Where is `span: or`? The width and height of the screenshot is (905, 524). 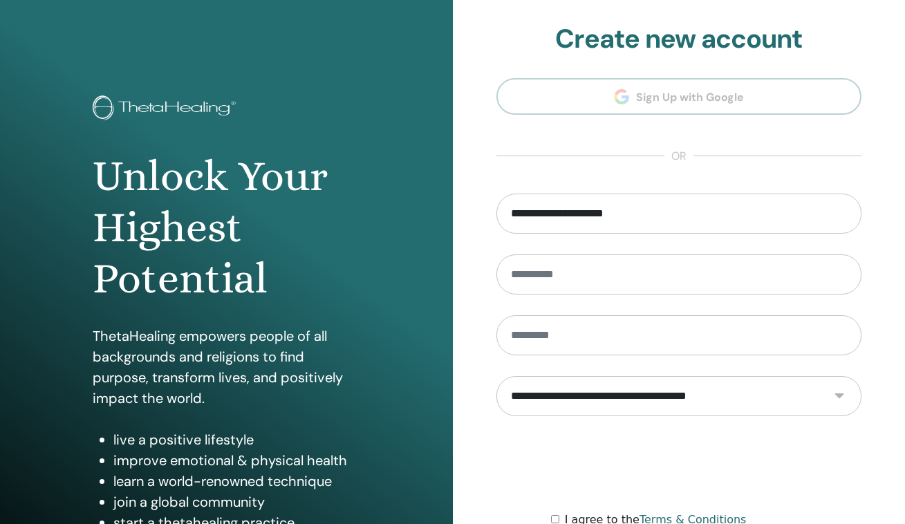 span: or is located at coordinates (679, 156).